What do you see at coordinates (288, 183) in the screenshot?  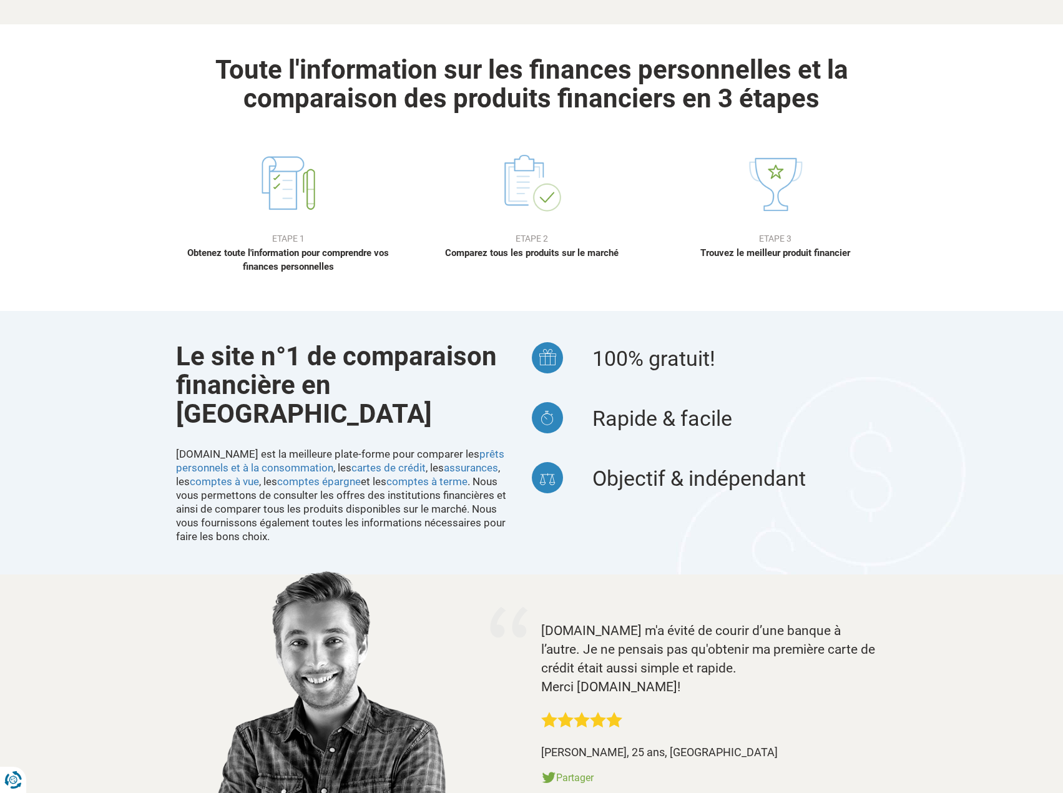 I see `img: Etape 1` at bounding box center [288, 183].